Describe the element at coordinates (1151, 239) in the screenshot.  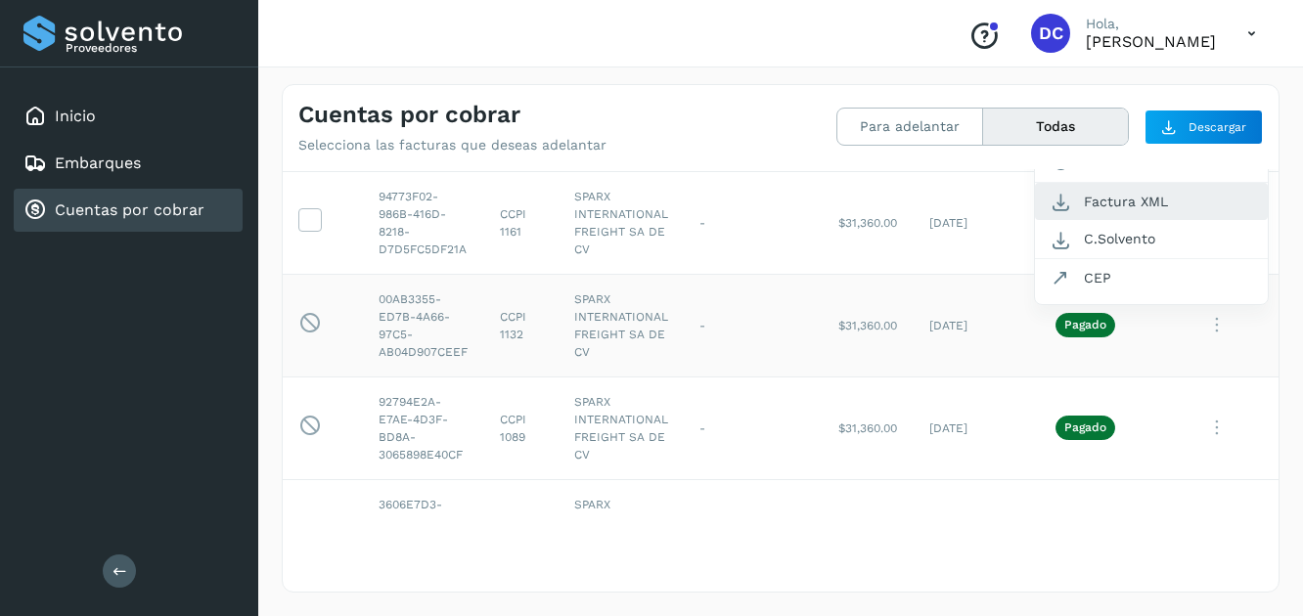
I see `button: C.Solvento` at that location.